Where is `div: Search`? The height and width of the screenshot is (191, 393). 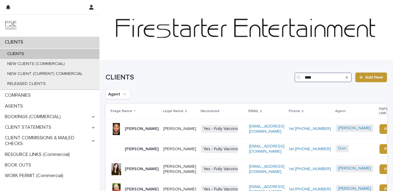 div: Search is located at coordinates (323, 77).